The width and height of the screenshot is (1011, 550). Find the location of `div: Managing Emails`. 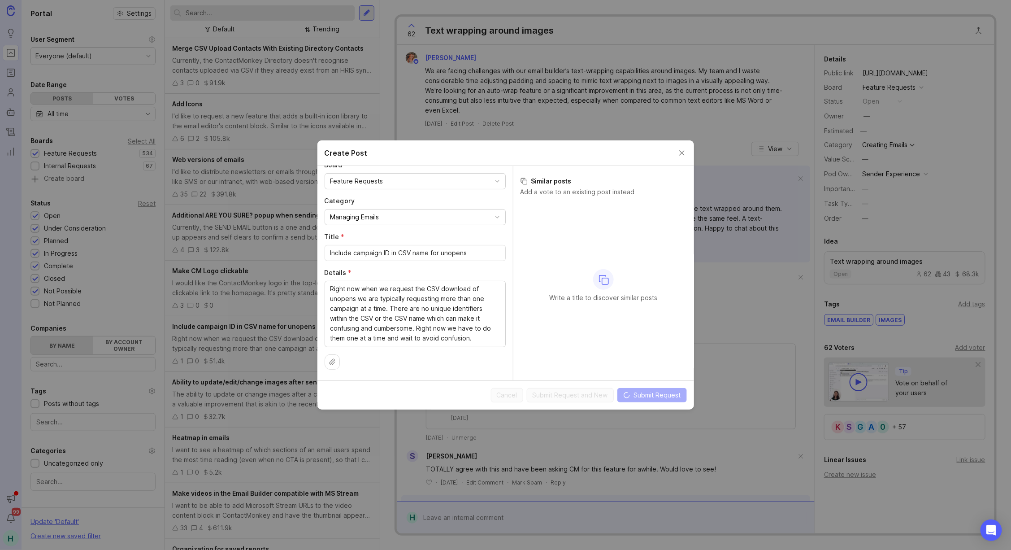

div: Managing Emails is located at coordinates (355, 217).